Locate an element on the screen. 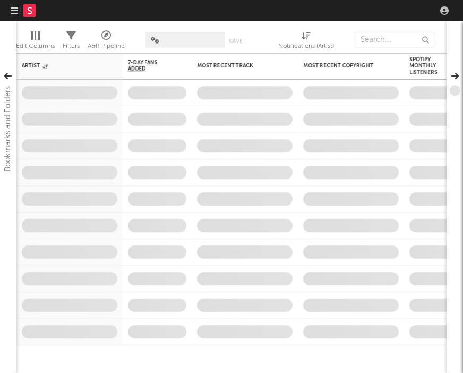 The image size is (463, 373). span: 7-Day Fans Added is located at coordinates (149, 66).